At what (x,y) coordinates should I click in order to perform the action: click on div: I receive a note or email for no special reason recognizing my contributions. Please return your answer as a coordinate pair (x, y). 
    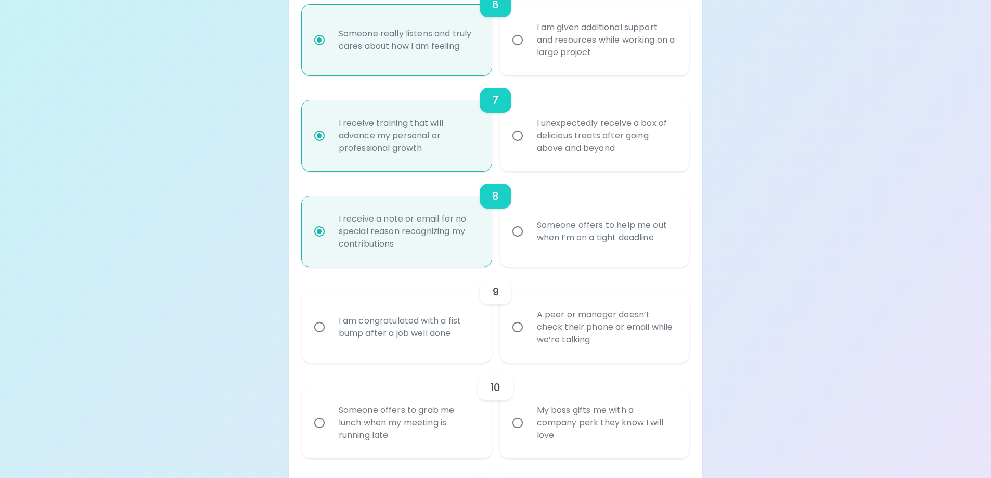
    Looking at the image, I should click on (408, 231).